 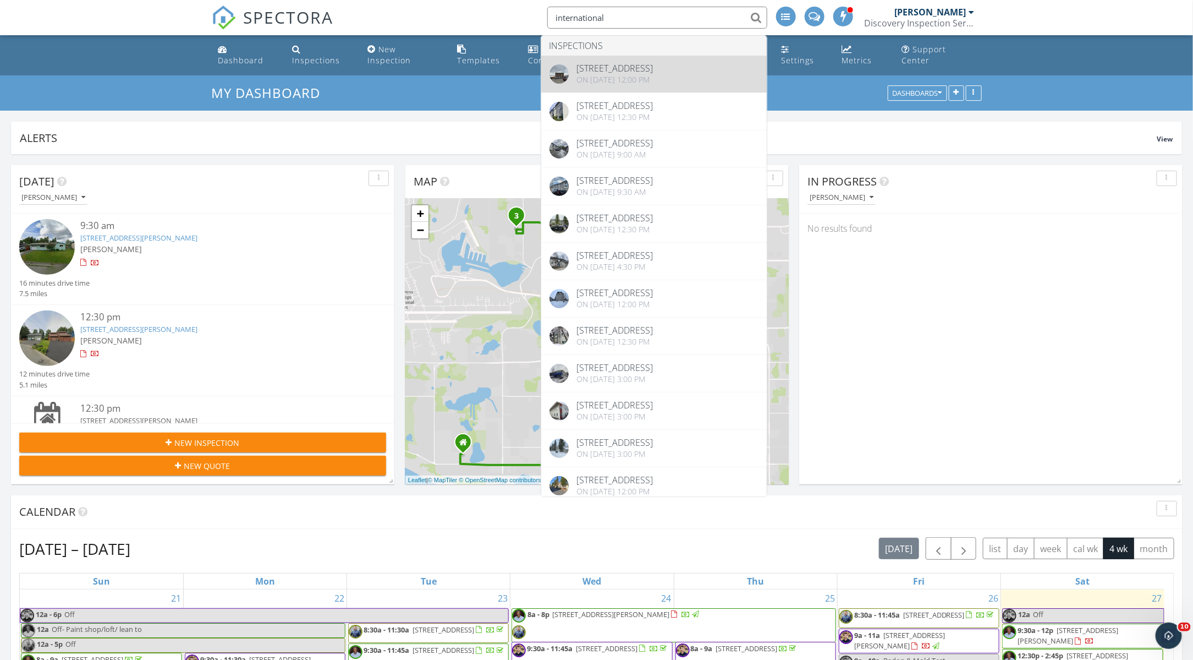 What do you see at coordinates (339, 598) in the screenshot?
I see `a: Go to September 22, 2025` at bounding box center [339, 598].